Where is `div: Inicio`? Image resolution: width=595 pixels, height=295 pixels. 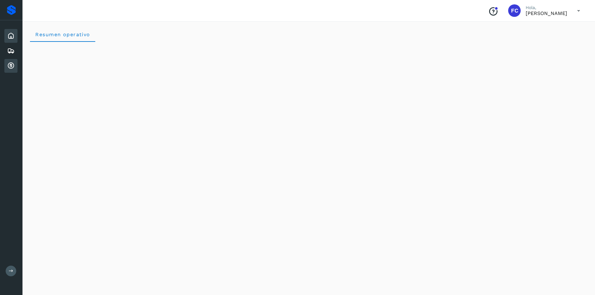
div: Inicio is located at coordinates (11, 36).